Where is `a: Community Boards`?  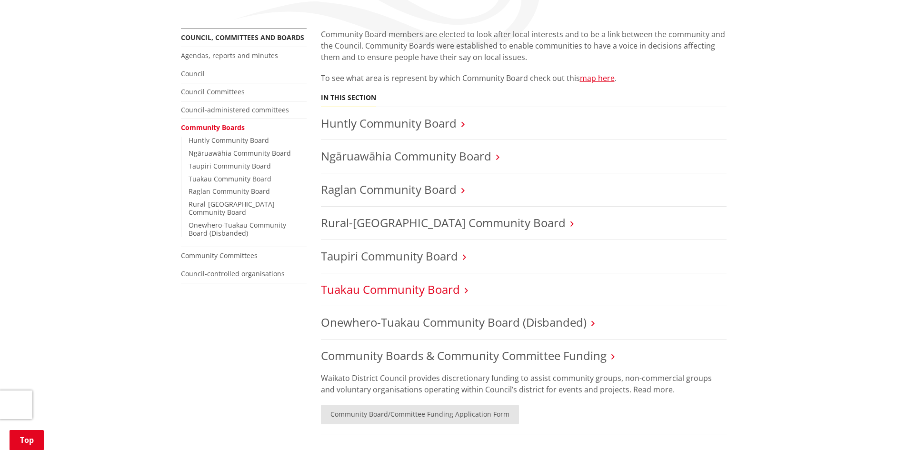
a: Community Boards is located at coordinates (213, 127).